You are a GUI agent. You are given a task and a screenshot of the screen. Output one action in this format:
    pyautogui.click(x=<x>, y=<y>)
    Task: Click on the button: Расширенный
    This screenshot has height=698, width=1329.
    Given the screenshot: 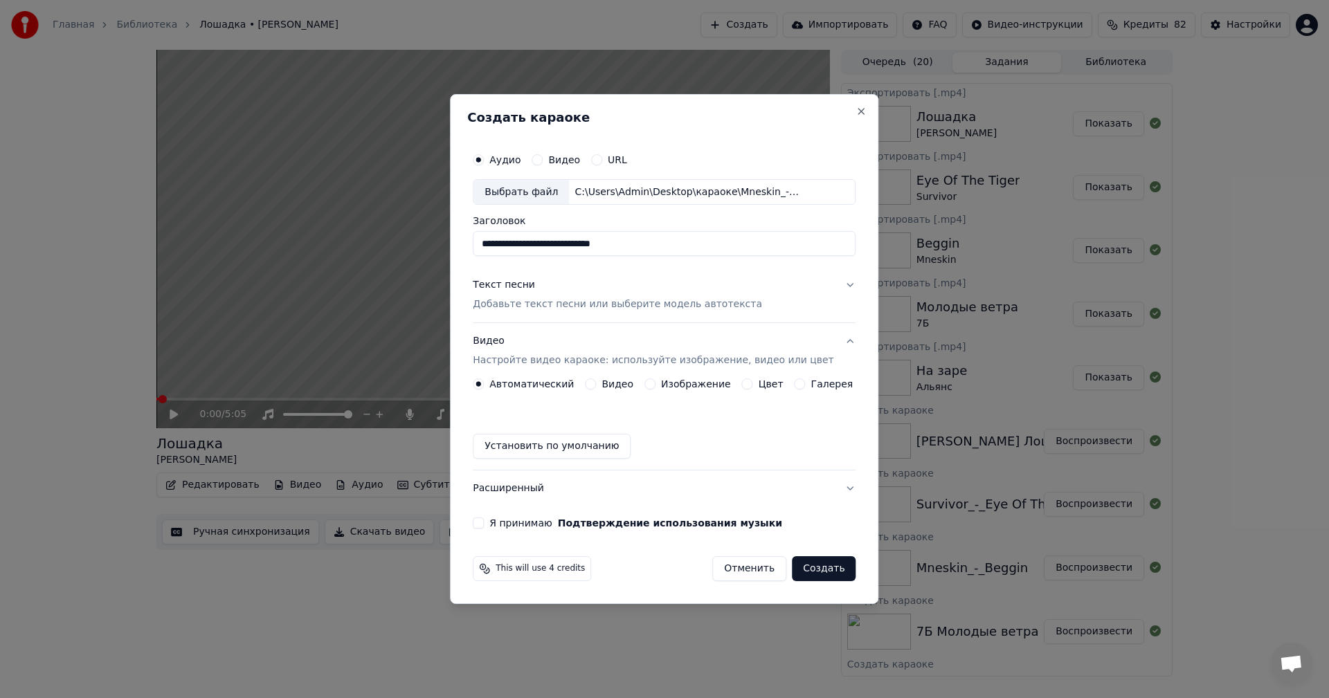 What is the action you would take?
    pyautogui.click(x=664, y=489)
    